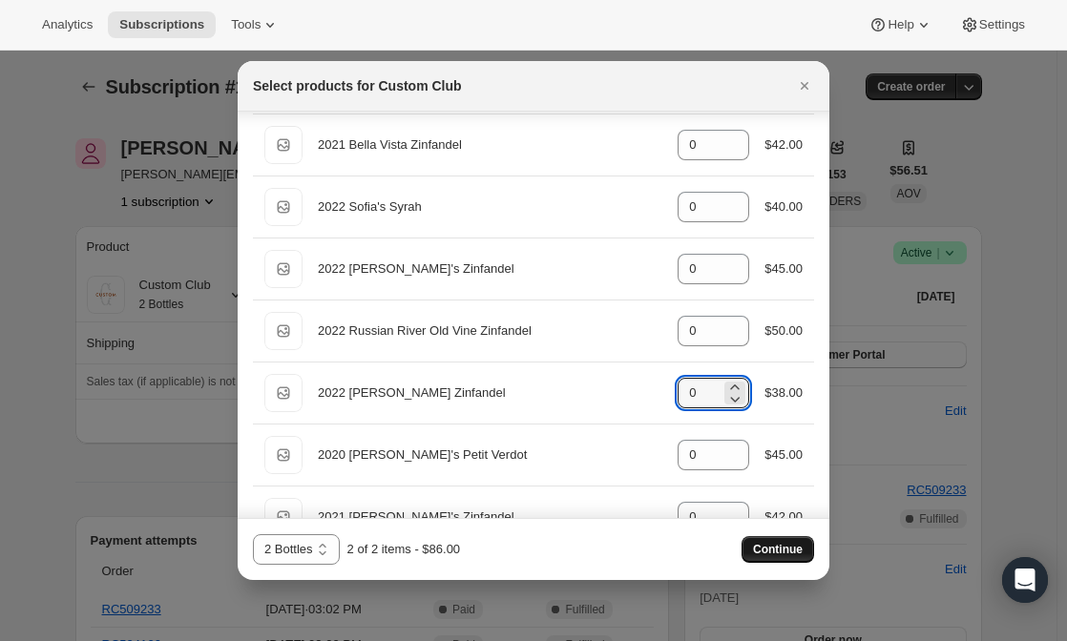 Image resolution: width=1067 pixels, height=641 pixels. Describe the element at coordinates (778, 550) in the screenshot. I see `span: Continue` at that location.